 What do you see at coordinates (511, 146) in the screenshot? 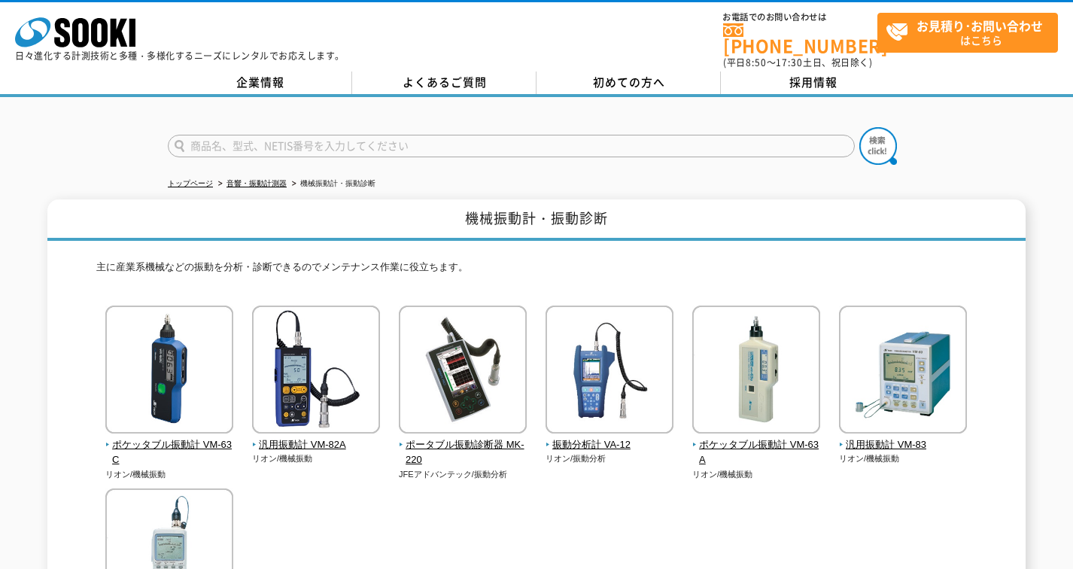
I see `input: 商品名、型式、NETIS番号を入力してください` at bounding box center [511, 146].